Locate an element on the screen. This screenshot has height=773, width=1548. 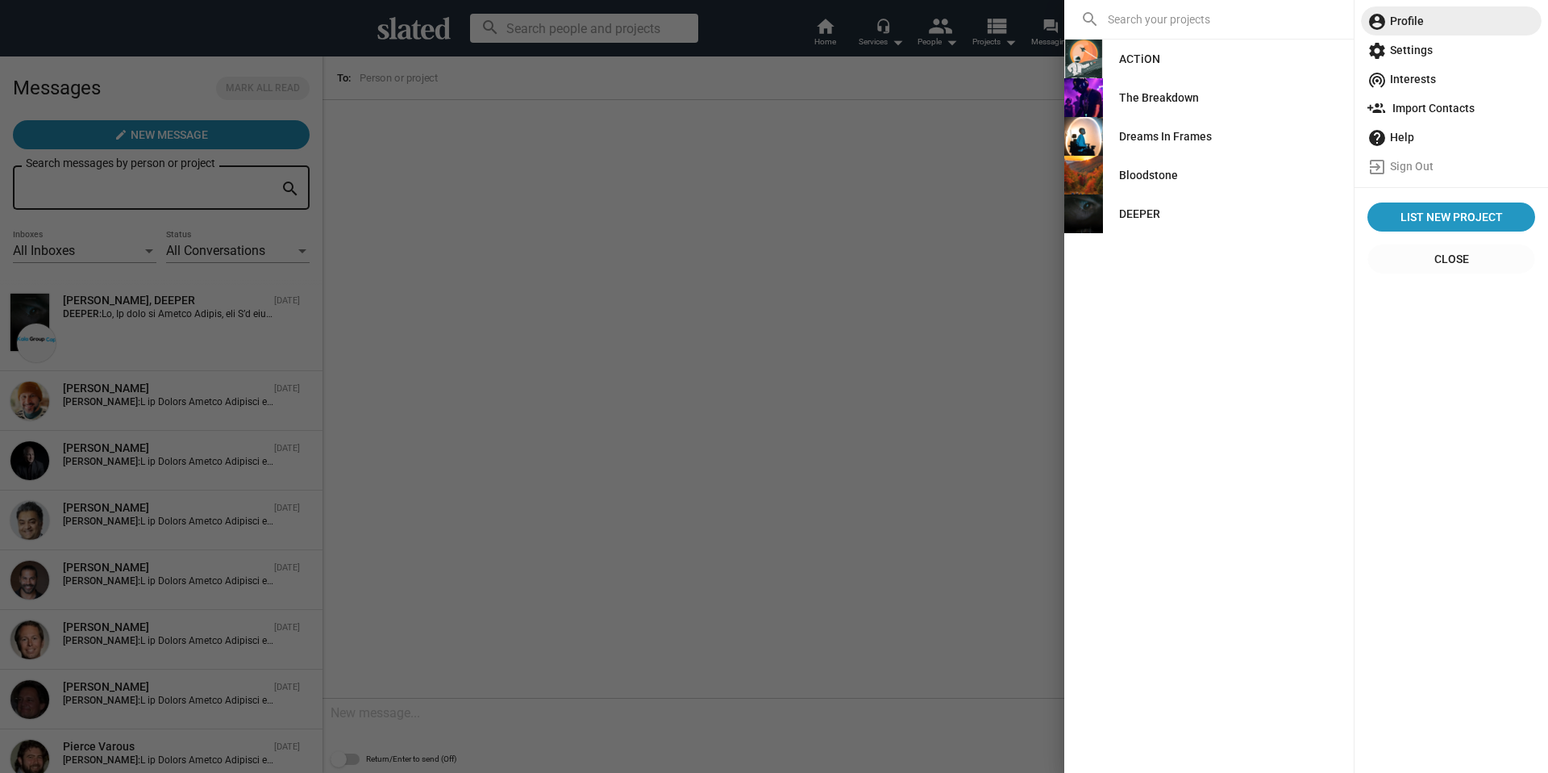
img: The Breakdown is located at coordinates (1084, 98).